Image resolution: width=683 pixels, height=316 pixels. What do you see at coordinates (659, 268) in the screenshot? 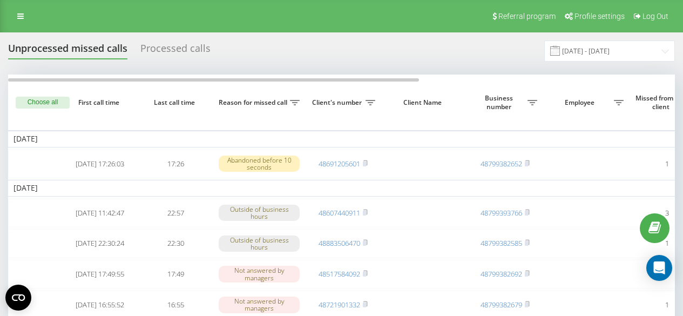
I see `div: Open Intercom Messenger` at bounding box center [659, 268].